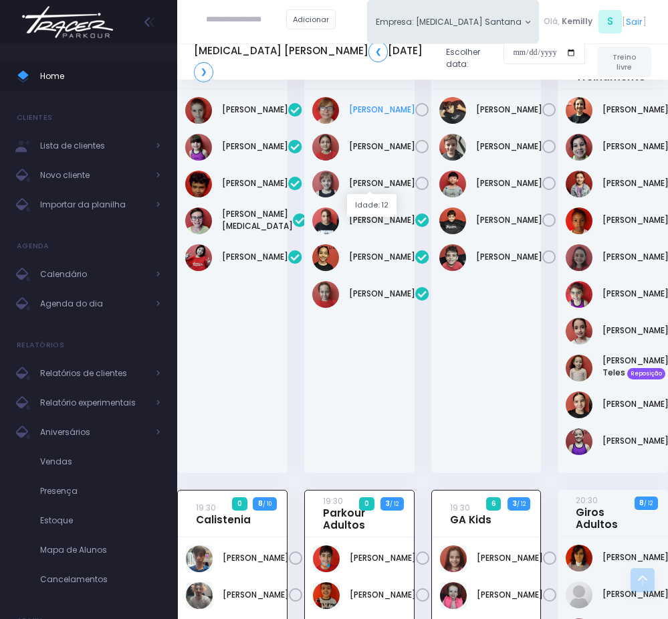  Describe the element at coordinates (579, 294) in the screenshot. I see `img: MILENA GERLIN DOS SANTOS` at that location.